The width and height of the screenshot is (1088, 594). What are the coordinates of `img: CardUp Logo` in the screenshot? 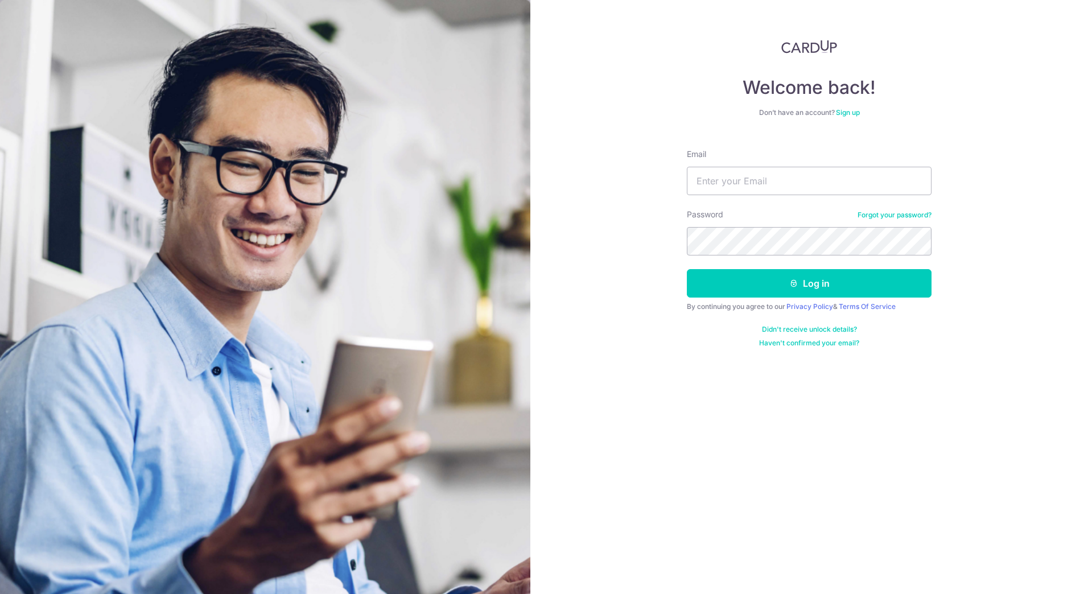 It's located at (809, 47).